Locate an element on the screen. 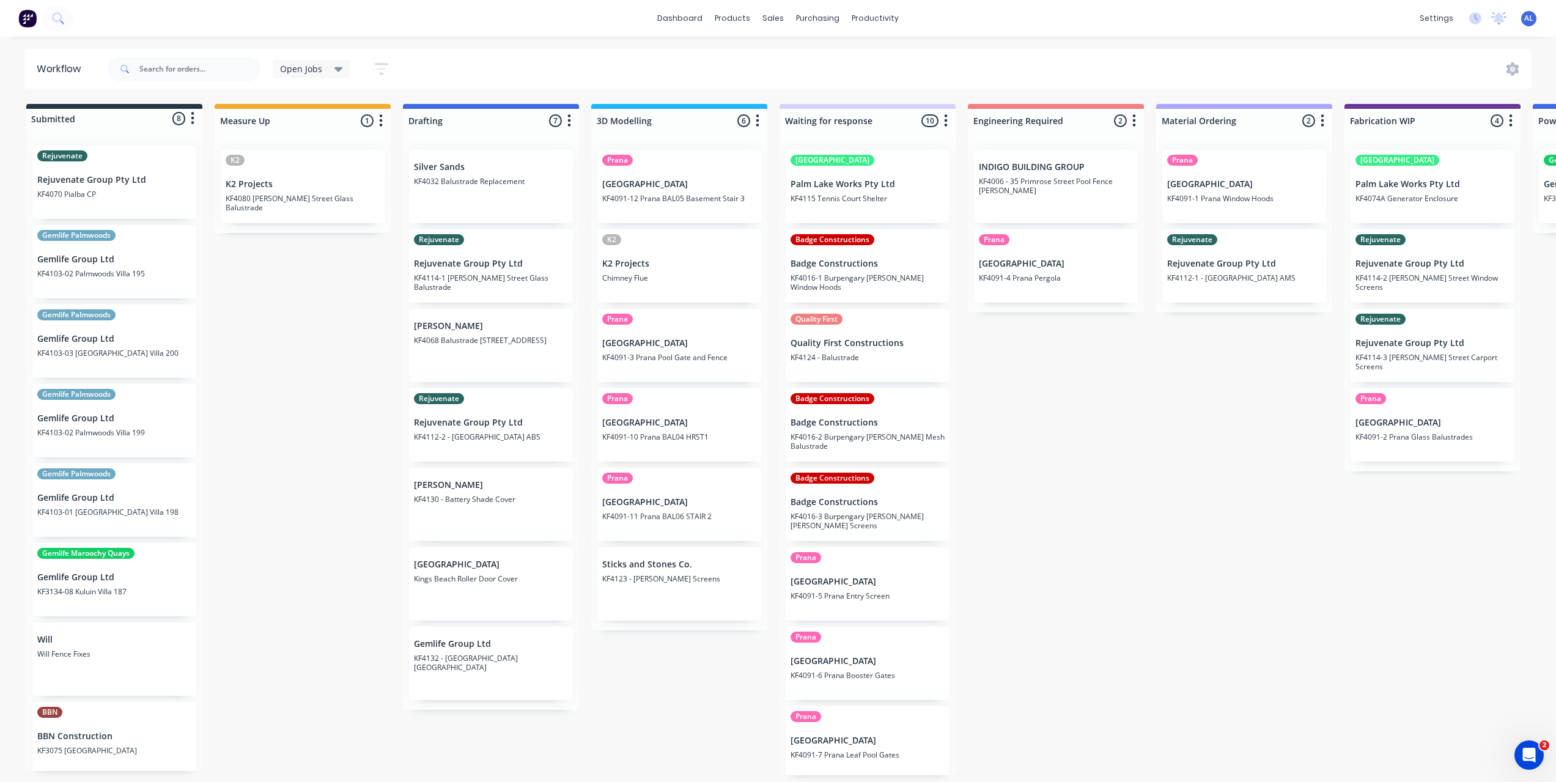 The width and height of the screenshot is (1556, 782). p: Will is located at coordinates (114, 640).